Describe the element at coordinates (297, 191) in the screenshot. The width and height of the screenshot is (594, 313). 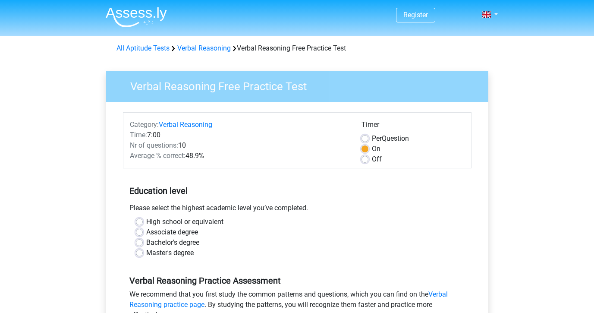
I see `h5: Education level` at that location.